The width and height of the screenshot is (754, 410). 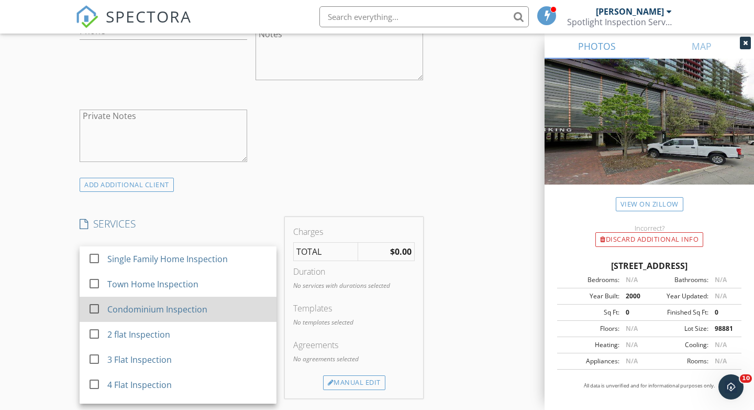 What do you see at coordinates (597, 46) in the screenshot?
I see `a: PHOTOS` at bounding box center [597, 46].